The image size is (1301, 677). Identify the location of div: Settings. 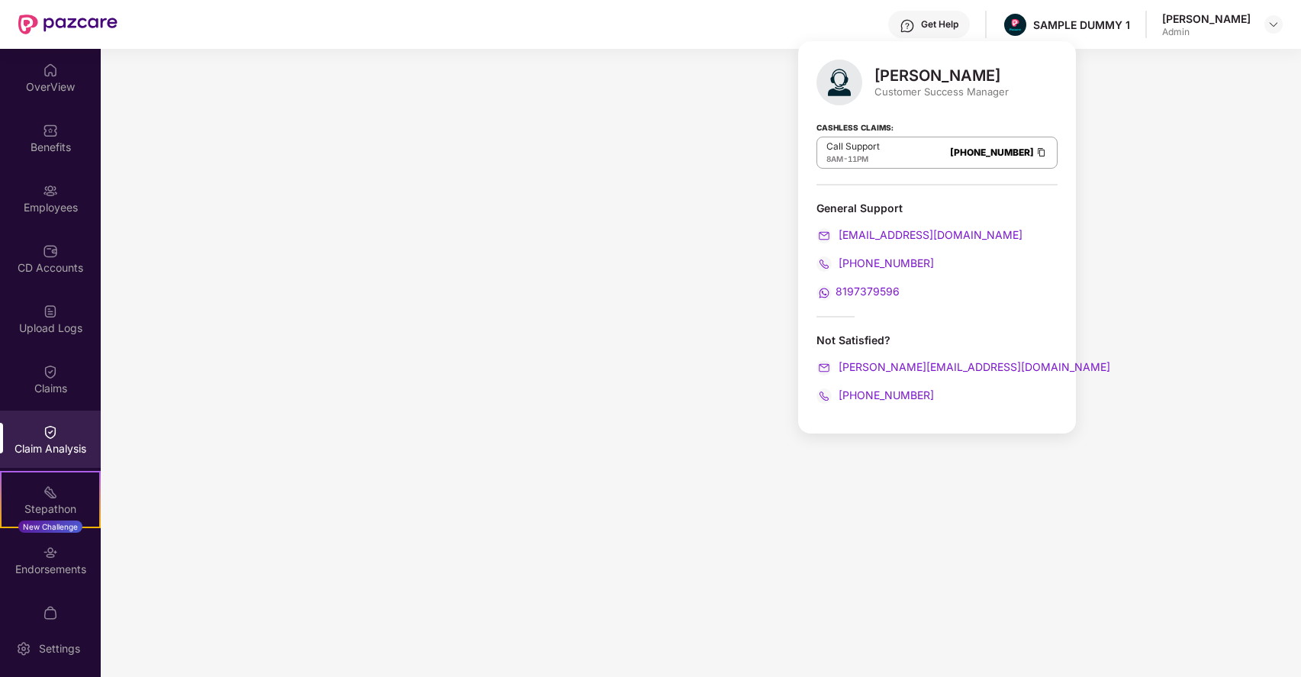
(60, 649).